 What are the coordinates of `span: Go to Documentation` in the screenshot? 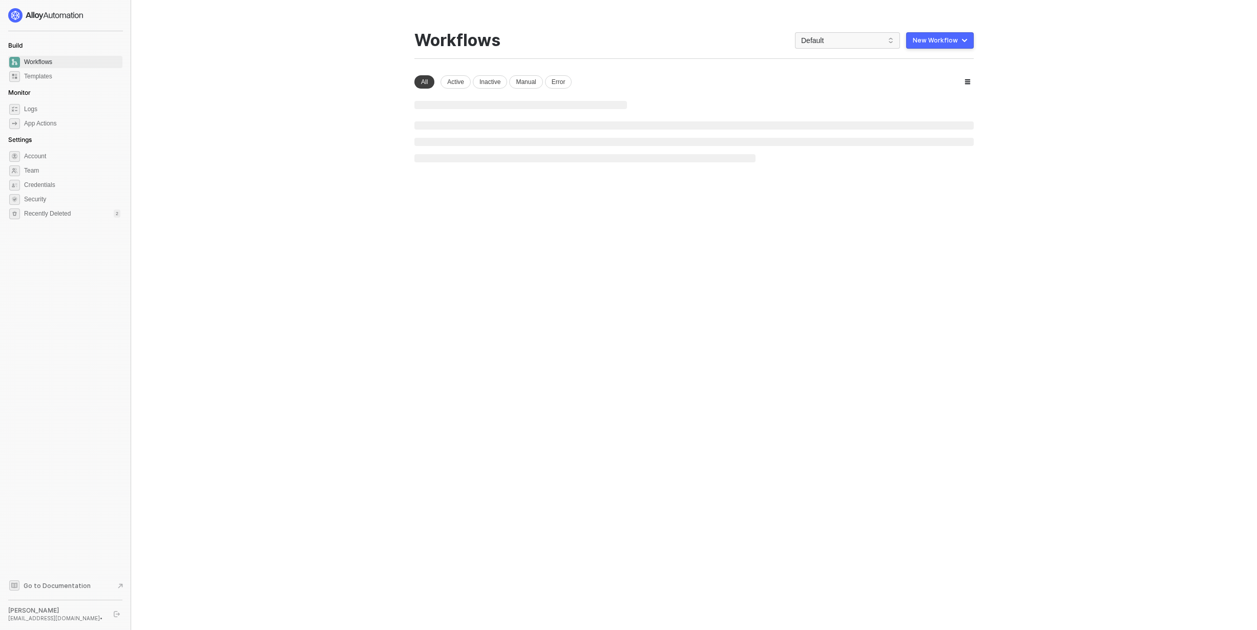 It's located at (57, 585).